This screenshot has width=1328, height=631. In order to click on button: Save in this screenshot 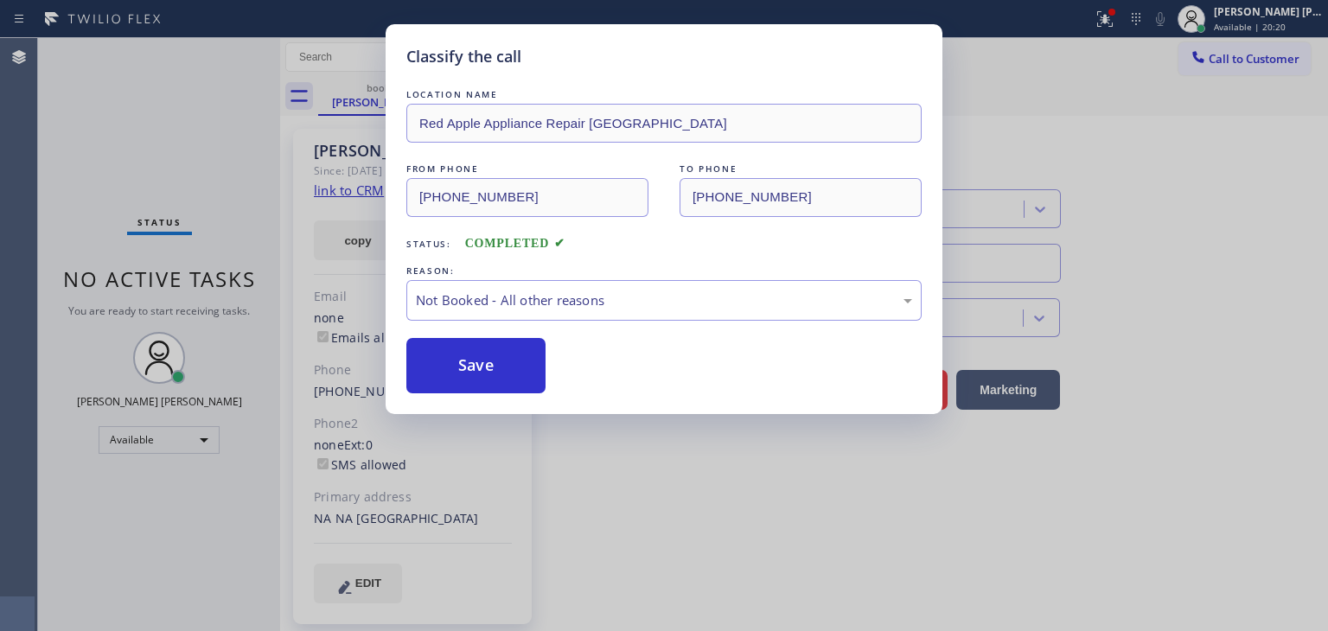, I will do `click(475, 366)`.